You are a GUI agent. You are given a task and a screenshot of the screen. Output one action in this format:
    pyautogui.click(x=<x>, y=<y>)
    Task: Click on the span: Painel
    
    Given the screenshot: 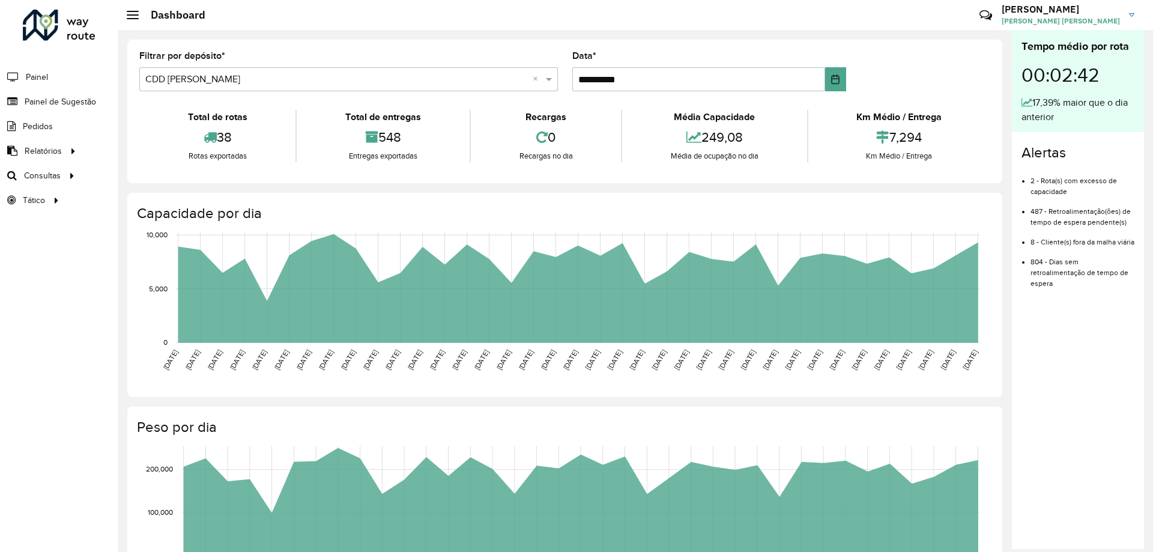 What is the action you would take?
    pyautogui.click(x=37, y=77)
    